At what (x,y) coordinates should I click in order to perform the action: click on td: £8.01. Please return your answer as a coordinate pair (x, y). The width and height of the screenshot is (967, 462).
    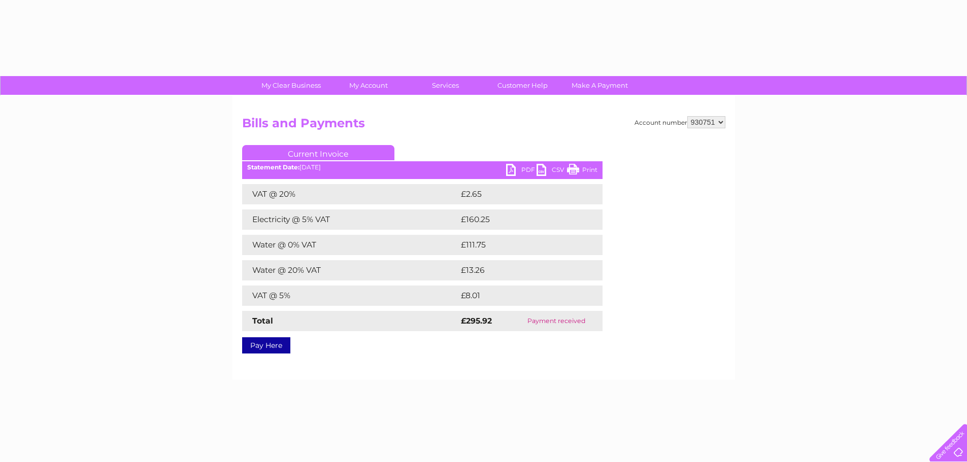
    Looking at the image, I should click on (518, 296).